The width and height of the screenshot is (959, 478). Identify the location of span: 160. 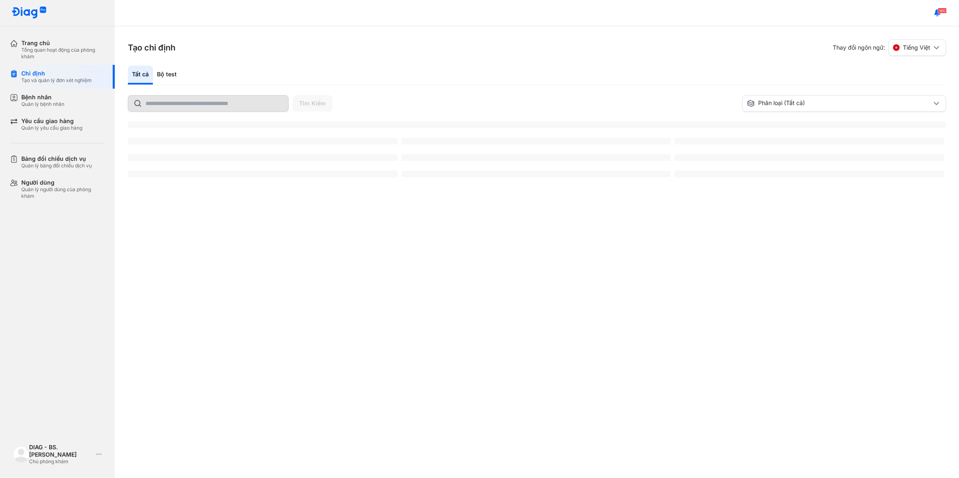
(942, 11).